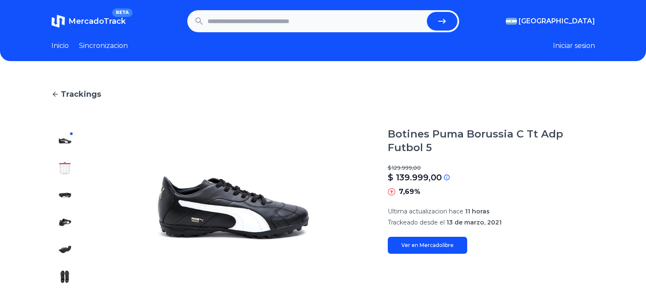 The width and height of the screenshot is (646, 303). What do you see at coordinates (491, 141) in the screenshot?
I see `h1: Botines Puma Borussia C Tt Adp Futbol 5` at bounding box center [491, 141].